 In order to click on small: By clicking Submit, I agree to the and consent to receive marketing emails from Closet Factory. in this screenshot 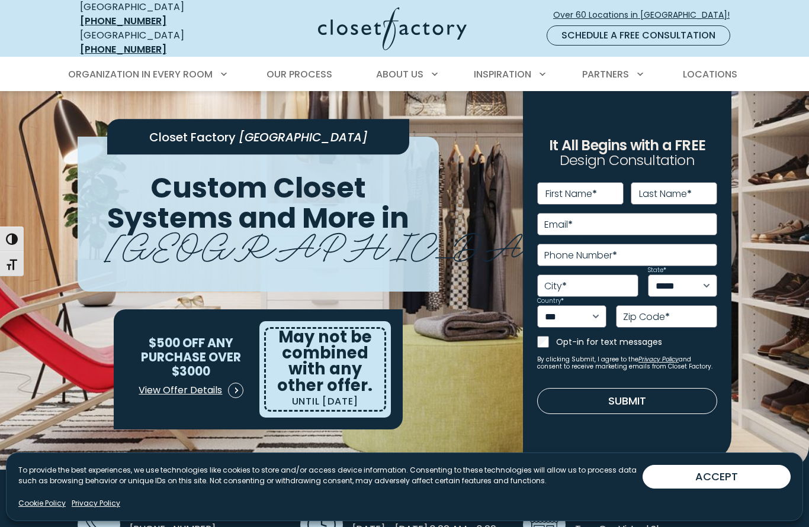, I will do `click(627, 363)`.